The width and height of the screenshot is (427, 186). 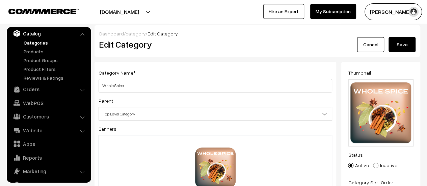 I want to click on label: Status, so click(x=355, y=154).